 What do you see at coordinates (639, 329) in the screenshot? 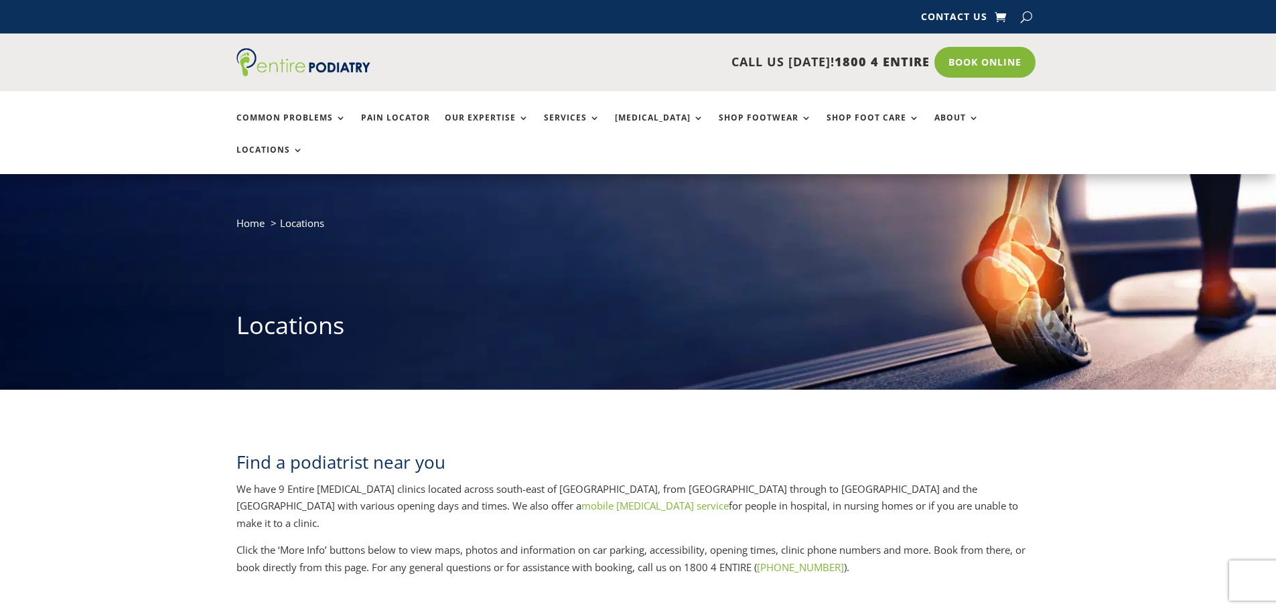
I see `h1: Locations` at bounding box center [639, 329].